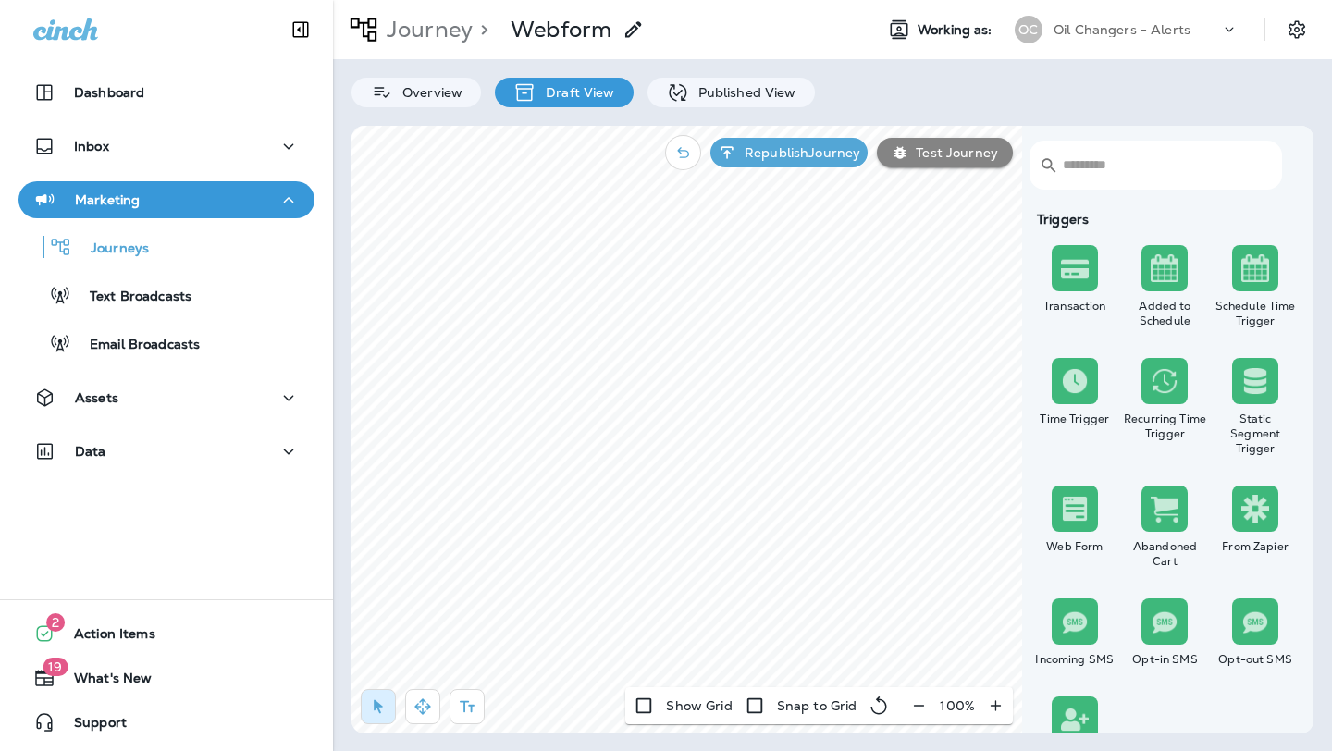  I want to click on div: Time Trigger, so click(1075, 419).